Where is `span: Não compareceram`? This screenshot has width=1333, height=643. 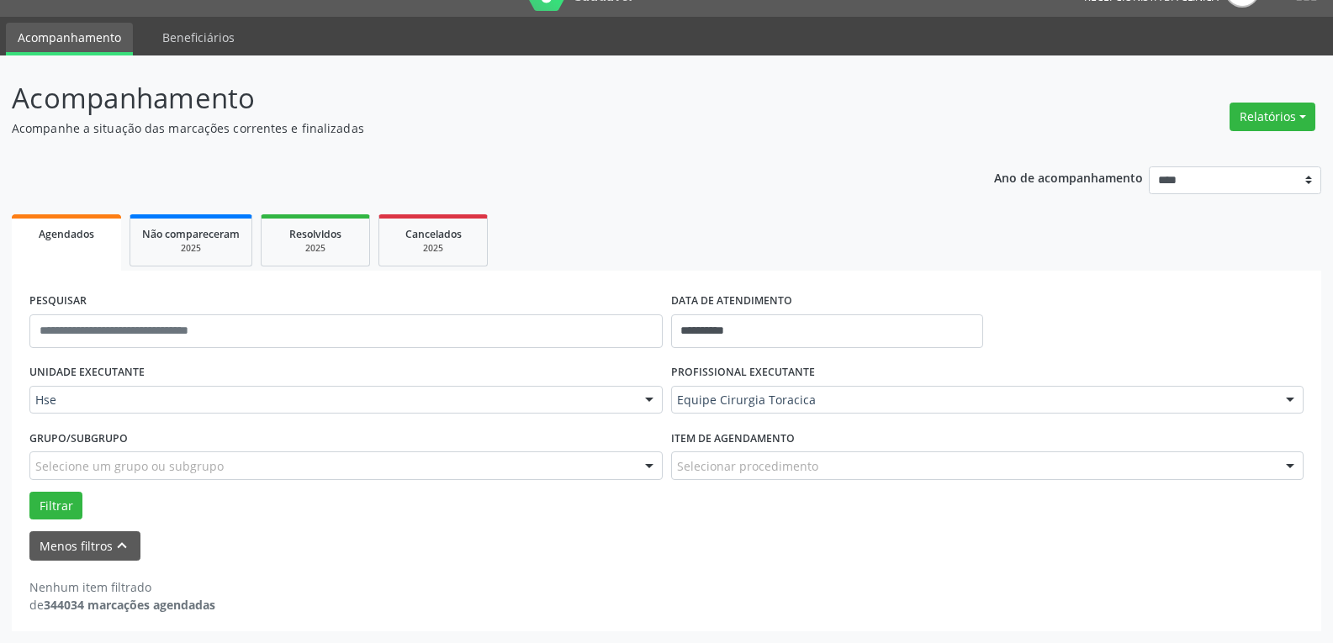
span: Não compareceram is located at coordinates (191, 234).